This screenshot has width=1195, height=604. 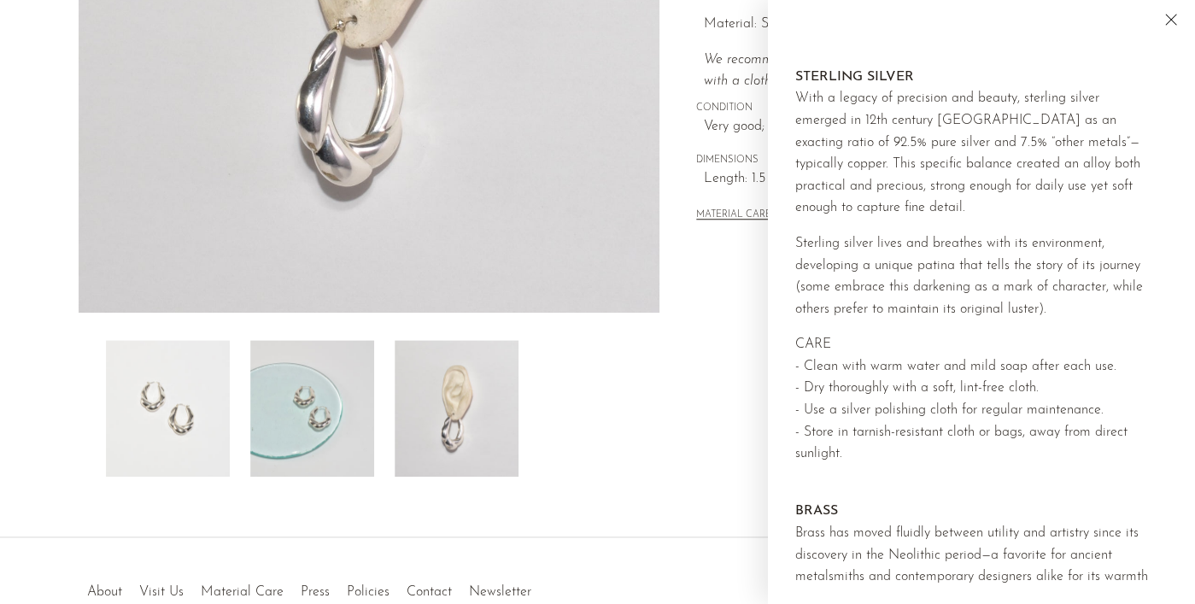 I want to click on span: DIMENSIONS, so click(x=889, y=161).